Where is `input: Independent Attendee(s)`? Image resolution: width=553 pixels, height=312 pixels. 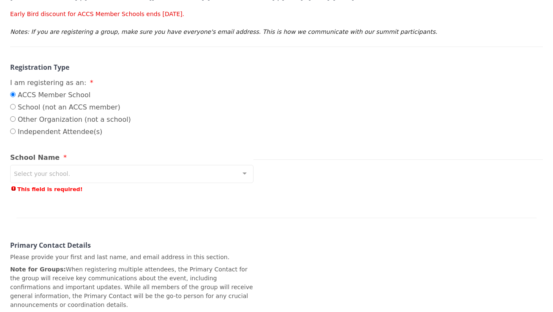 input: Independent Attendee(s) is located at coordinates (13, 131).